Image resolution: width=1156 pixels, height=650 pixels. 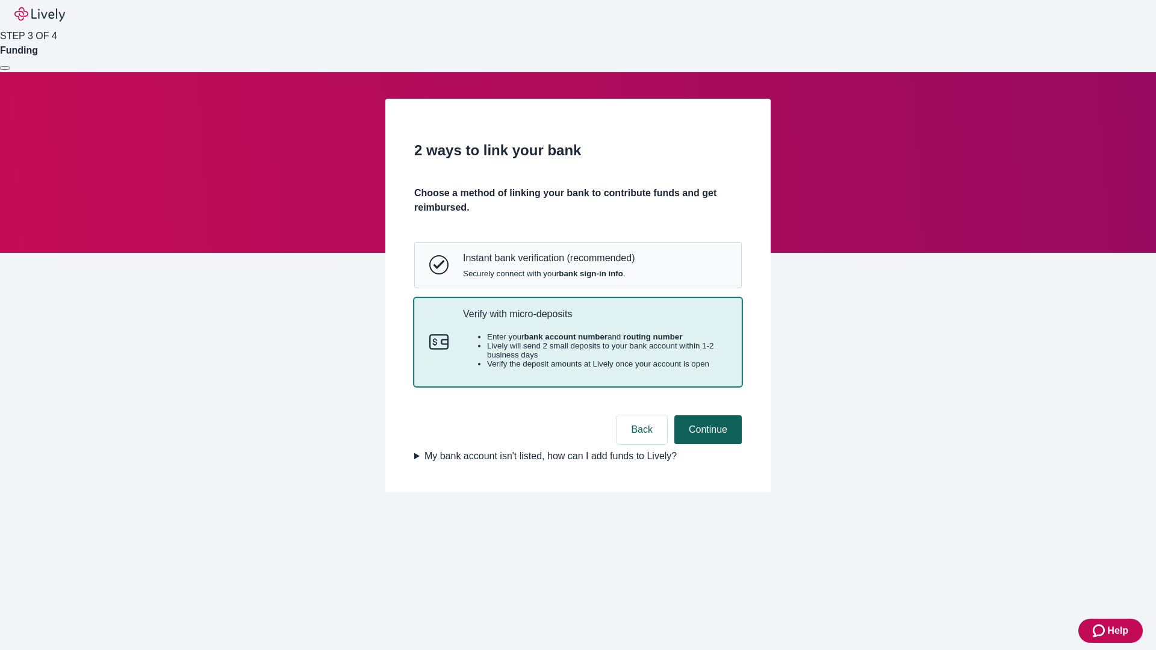 I want to click on svg: Instant bank verification, so click(x=439, y=265).